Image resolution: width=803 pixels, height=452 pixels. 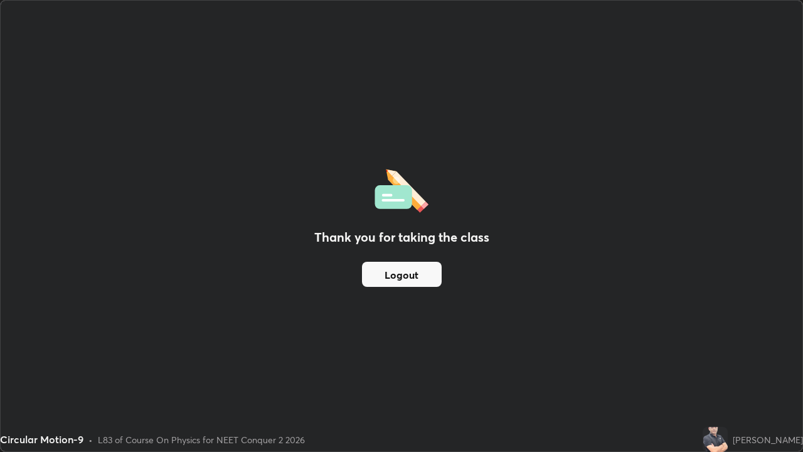 I want to click on div: L83 of Course On Physics for NEET Conquer 2 2026, so click(x=201, y=439).